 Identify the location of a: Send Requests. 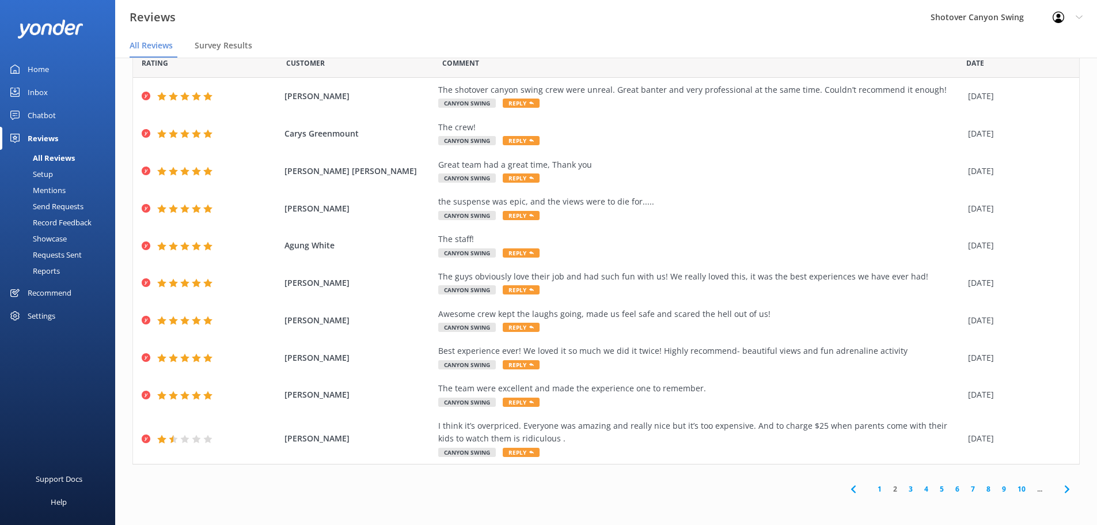
(61, 206).